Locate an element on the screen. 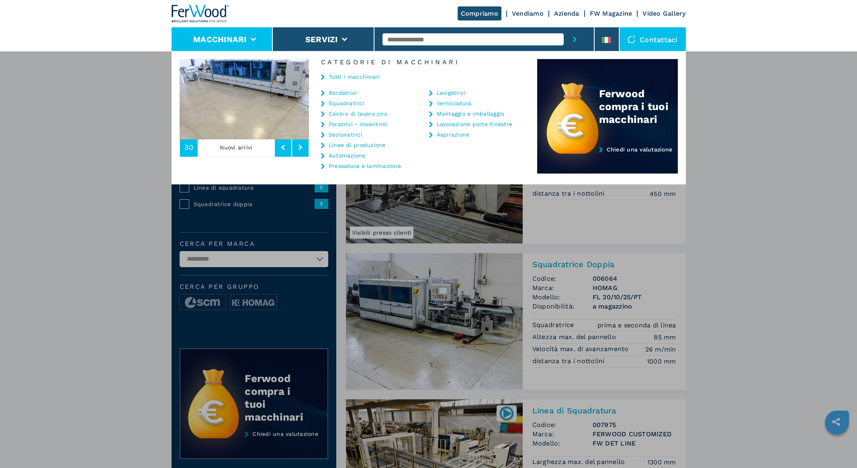 The height and width of the screenshot is (468, 857). a: Linee di produzione is located at coordinates (357, 145).